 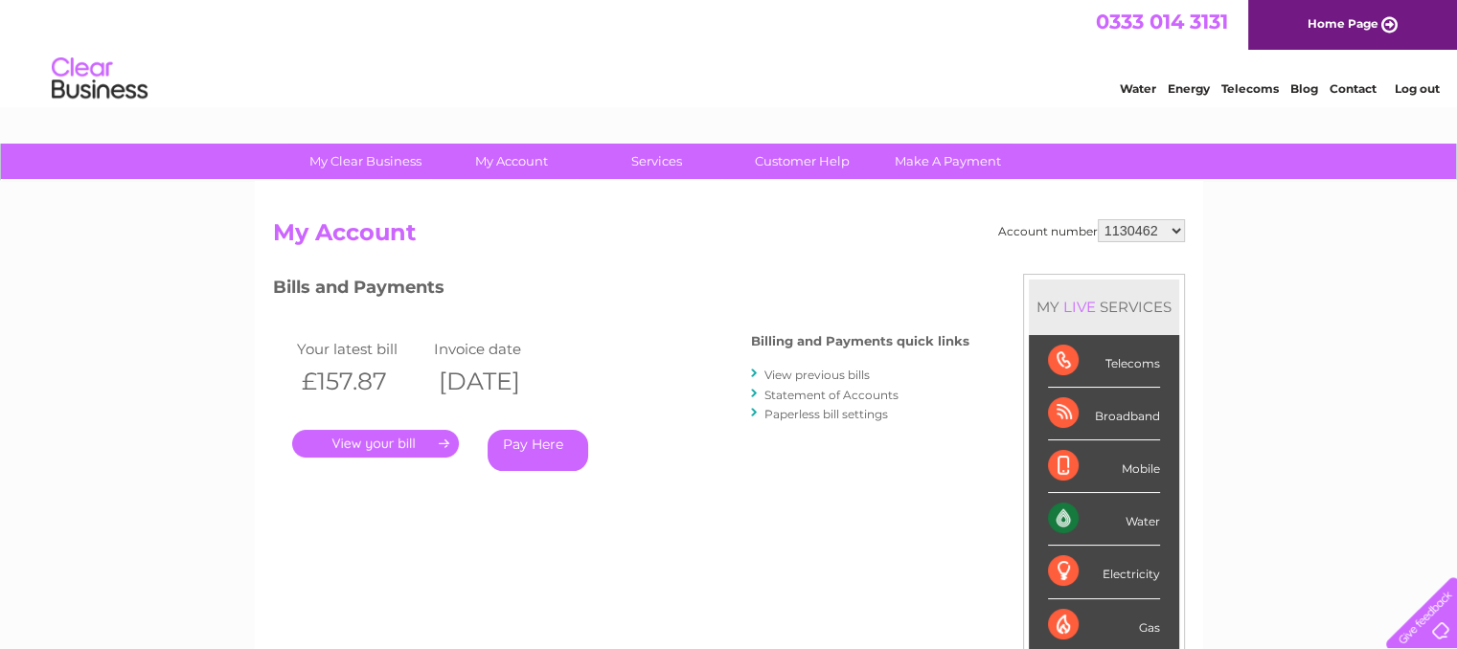 I want to click on td: Invoice date, so click(x=498, y=349).